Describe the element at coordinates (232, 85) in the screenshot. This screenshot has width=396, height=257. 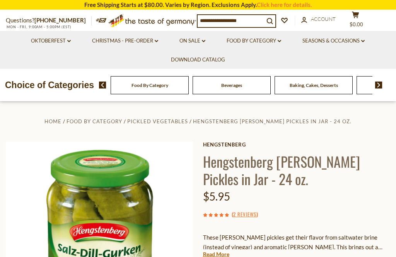
I see `a: Beverages` at that location.